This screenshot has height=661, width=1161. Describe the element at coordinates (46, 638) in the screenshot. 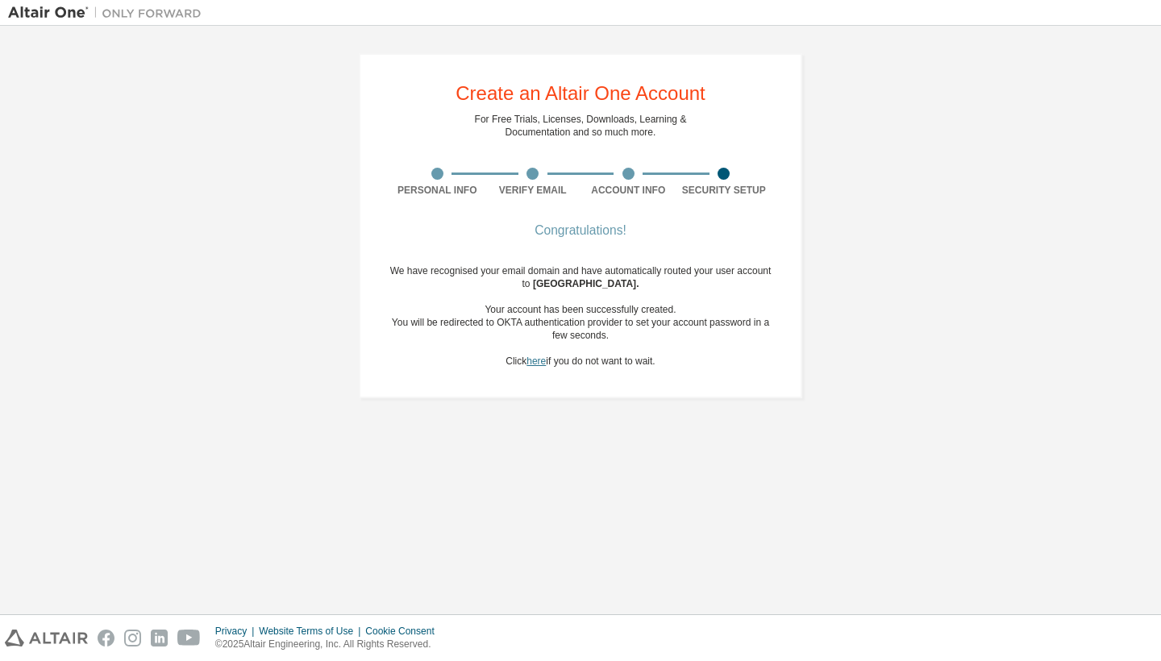

I see `img: altair_logo.svg` at that location.